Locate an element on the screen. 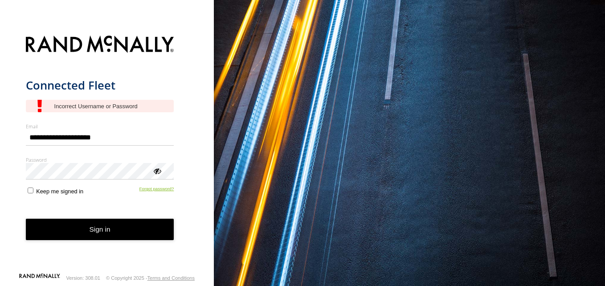 Image resolution: width=605 pixels, height=286 pixels. label: Password is located at coordinates (100, 159).